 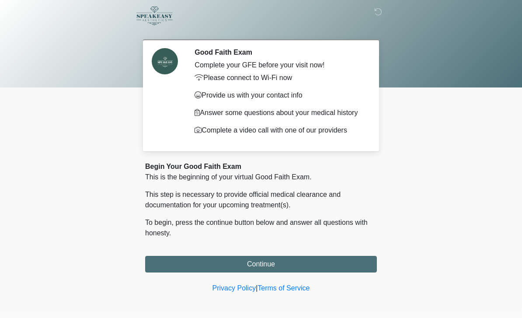 I want to click on img: Agent Avatar, so click(x=165, y=61).